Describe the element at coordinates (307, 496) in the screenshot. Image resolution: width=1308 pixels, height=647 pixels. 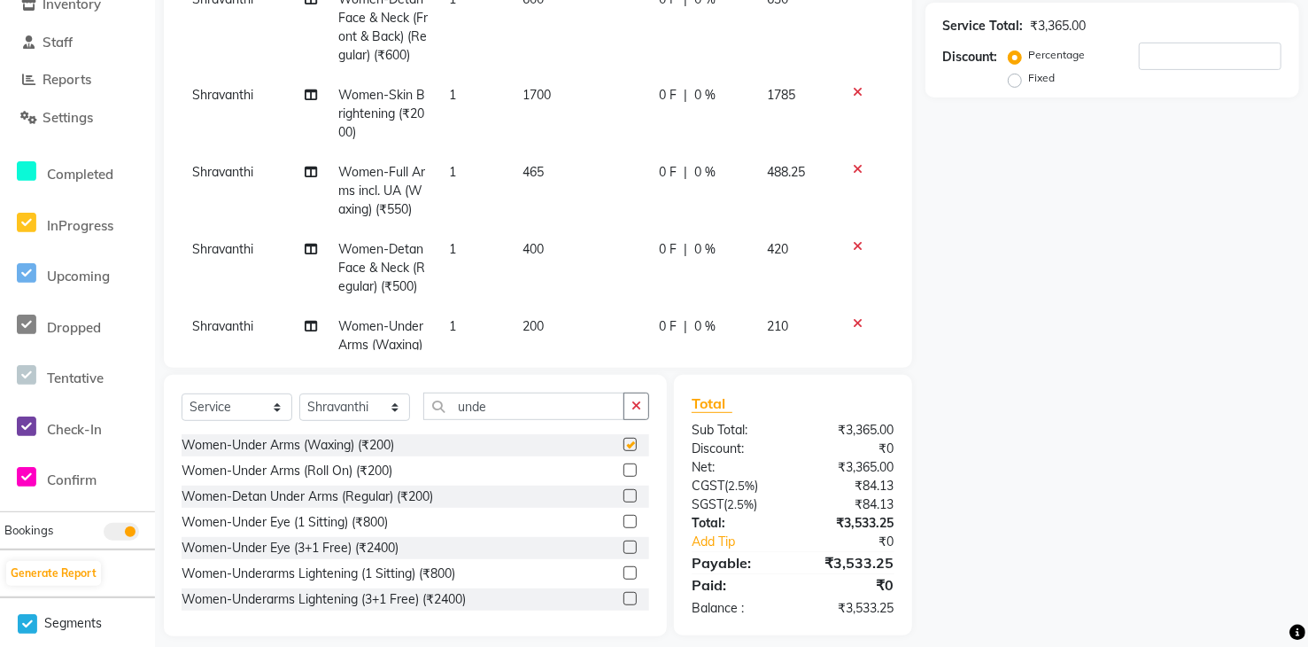
I see `div: Women-Detan Under Arms (Regular) (₹200)` at that location.